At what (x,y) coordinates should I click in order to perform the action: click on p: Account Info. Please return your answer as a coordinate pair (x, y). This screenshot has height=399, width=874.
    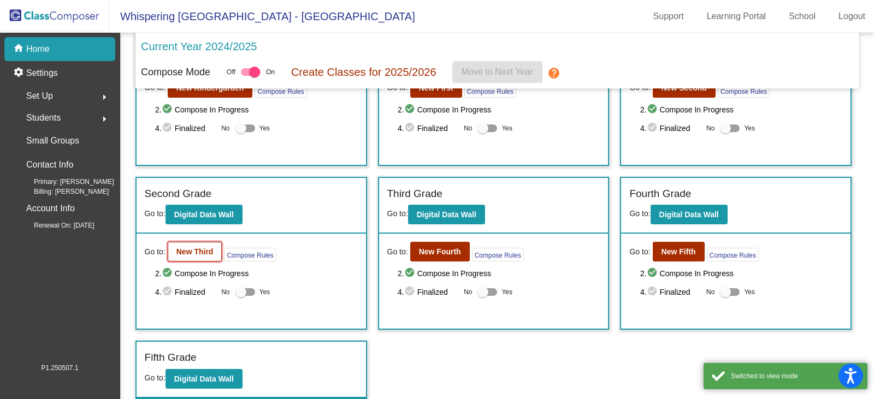
    Looking at the image, I should click on (50, 209).